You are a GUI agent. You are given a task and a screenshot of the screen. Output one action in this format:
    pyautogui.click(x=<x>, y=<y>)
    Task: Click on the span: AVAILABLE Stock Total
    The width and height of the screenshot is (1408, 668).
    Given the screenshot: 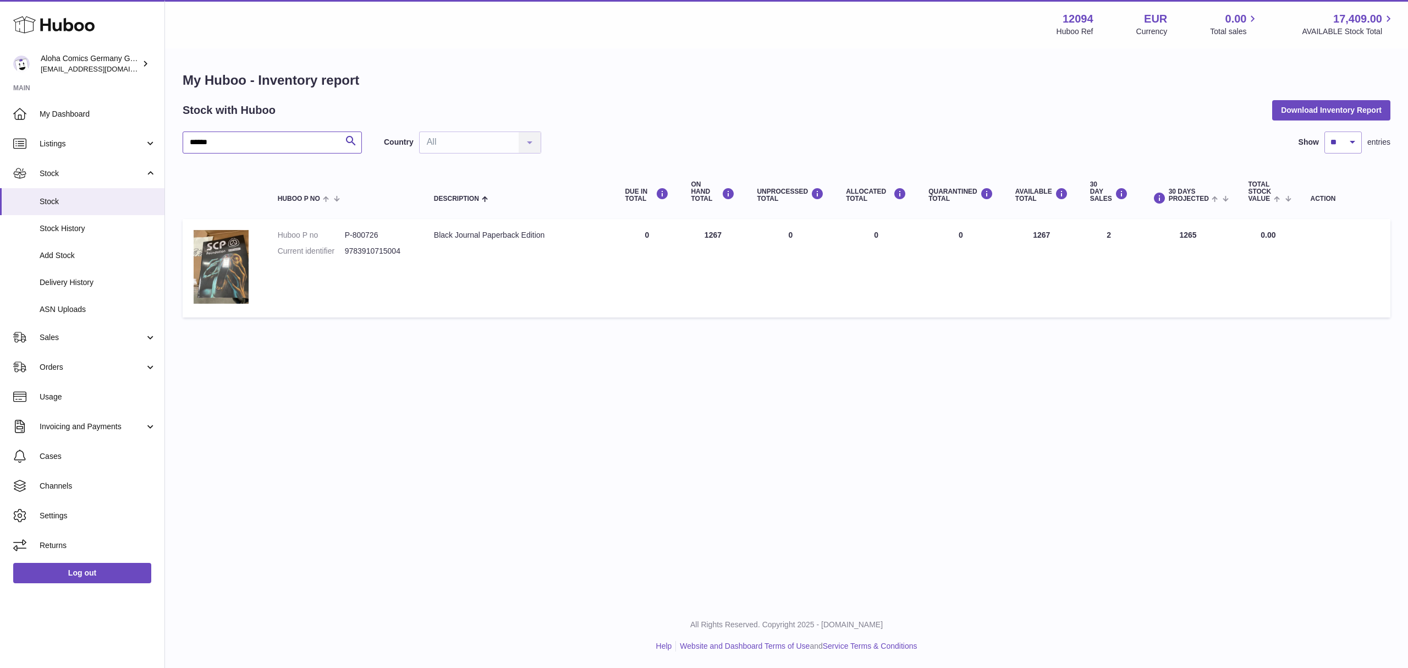 What is the action you would take?
    pyautogui.click(x=1348, y=31)
    